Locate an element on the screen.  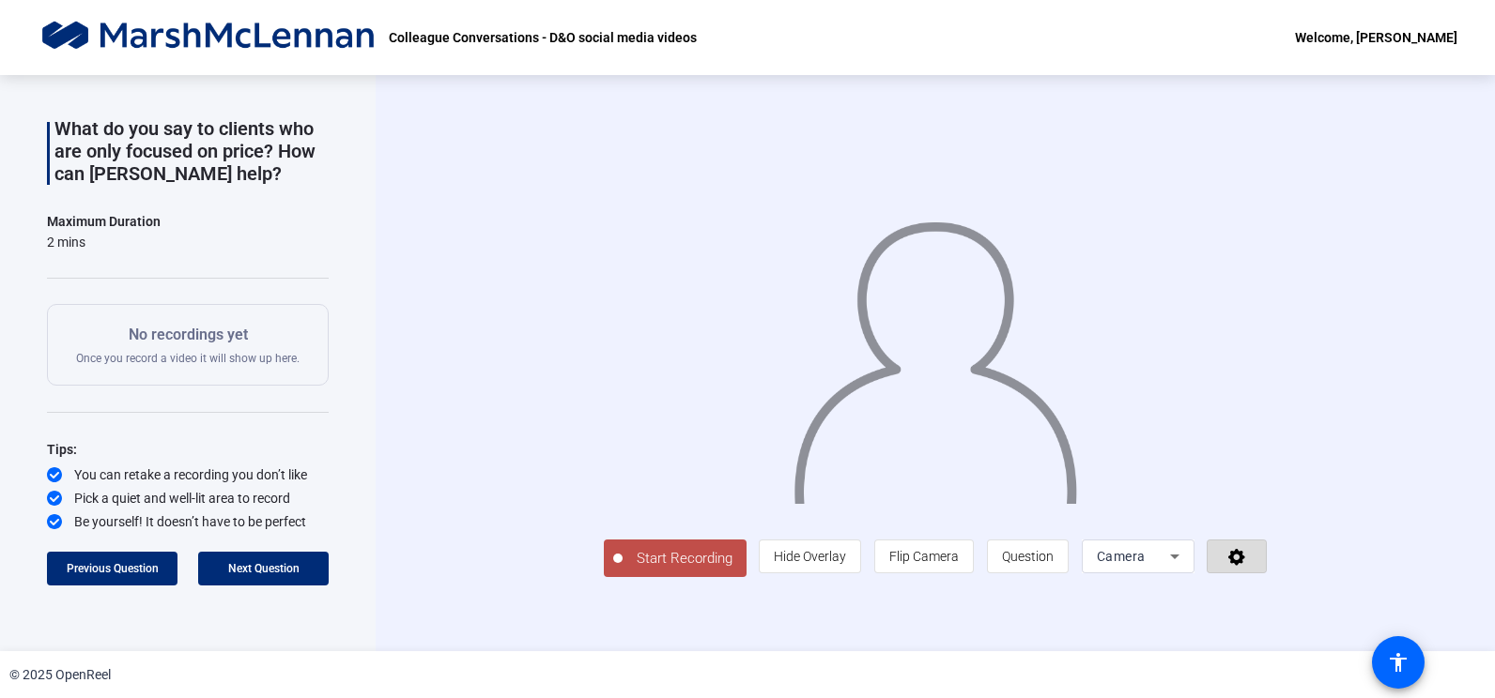
span: Question is located at coordinates (1027, 557).